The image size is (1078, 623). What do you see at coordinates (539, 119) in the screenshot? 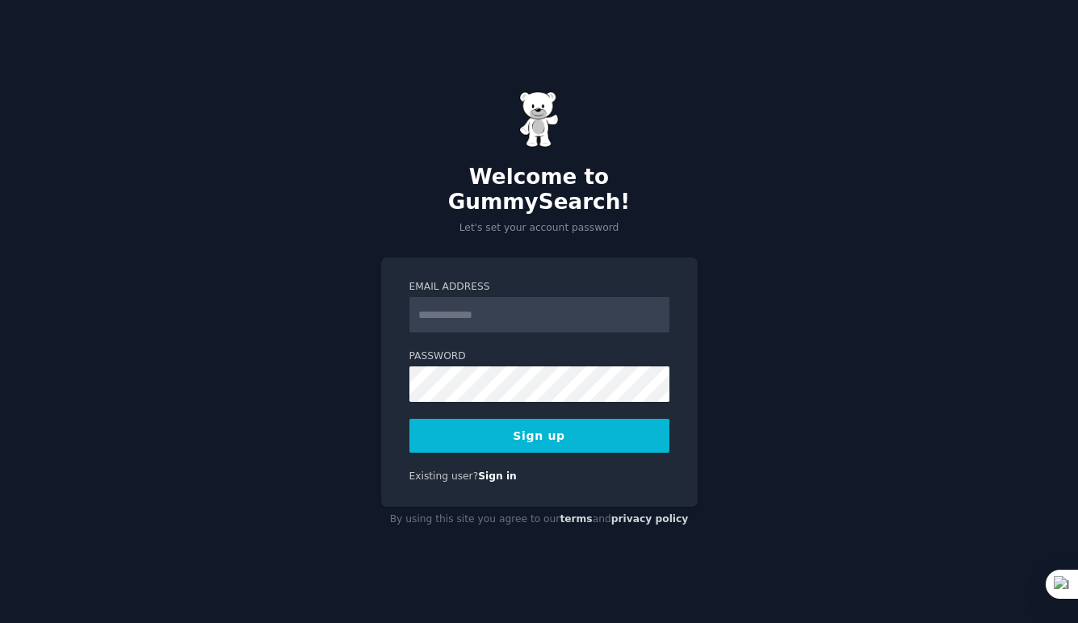
I see `img: Gummy Bear` at bounding box center [539, 119].